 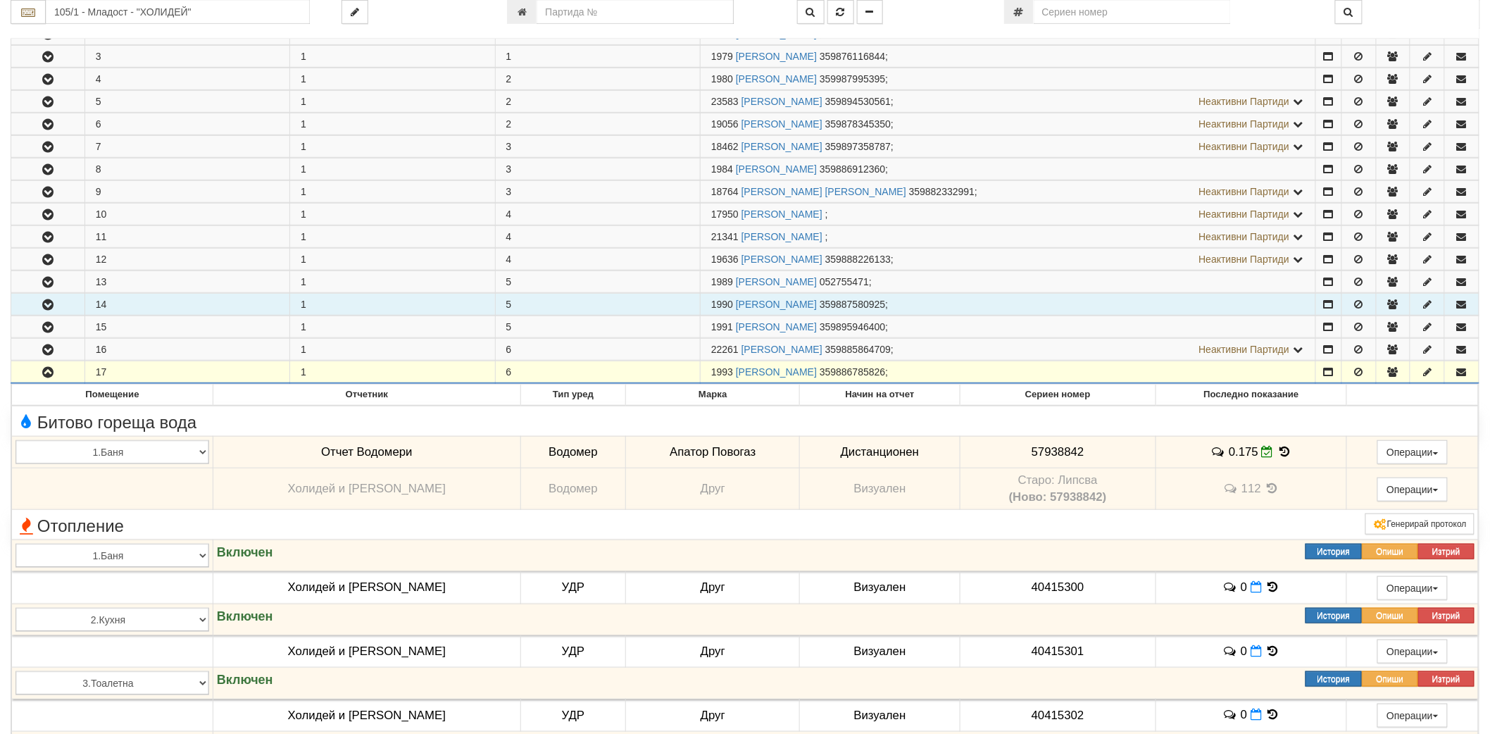 What do you see at coordinates (713, 452) in the screenshot?
I see `td: Апатор Повогаз` at bounding box center [713, 452].